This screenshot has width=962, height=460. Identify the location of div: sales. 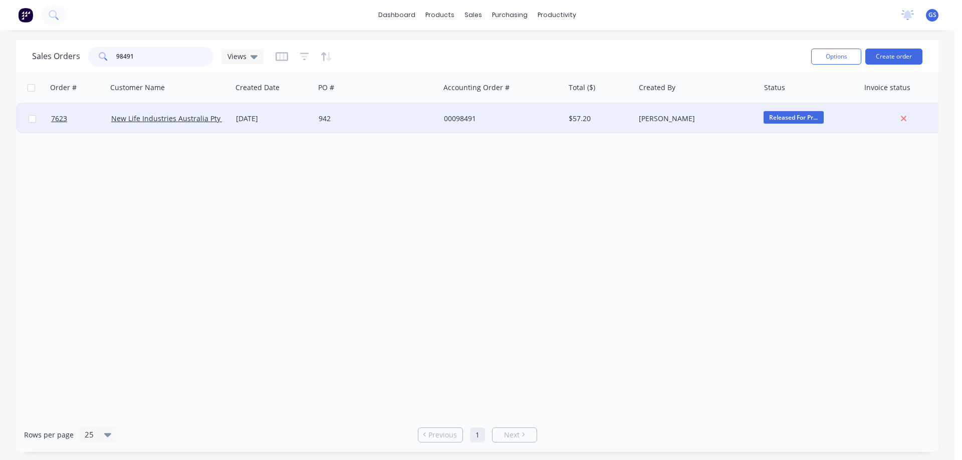
(473, 15).